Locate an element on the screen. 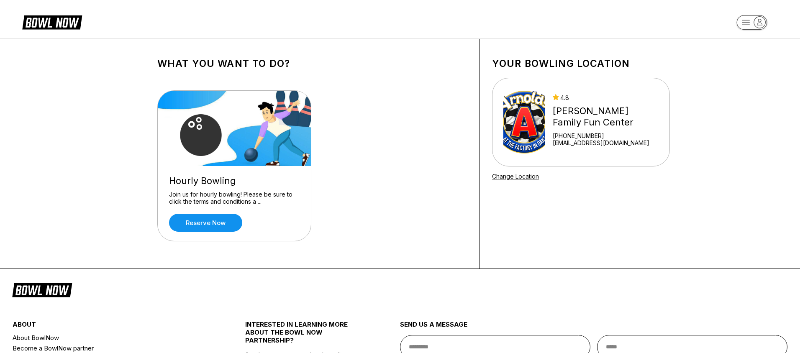 Image resolution: width=800 pixels, height=353 pixels. div: INTERESTED IN LEARNING MORE ABOUT THE BOWL NOW PARTNERSHIP? is located at coordinates (303, 336).